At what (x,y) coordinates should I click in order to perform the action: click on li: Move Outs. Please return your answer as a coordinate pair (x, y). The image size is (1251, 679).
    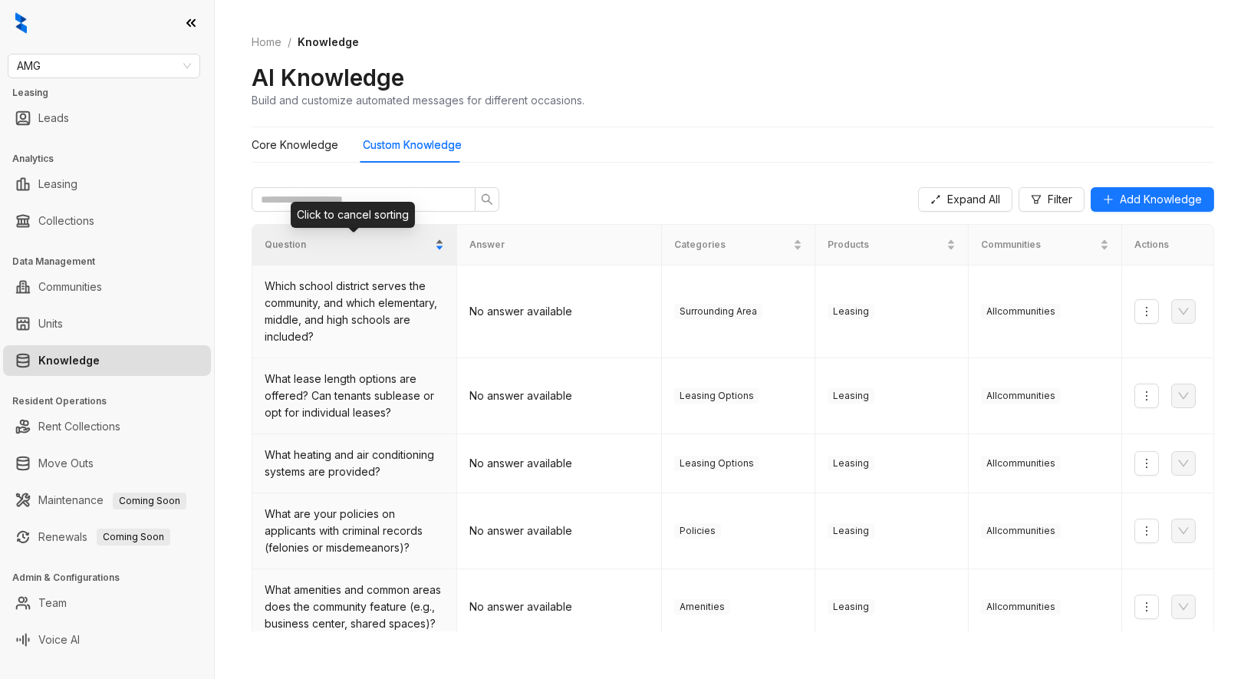
    Looking at the image, I should click on (107, 463).